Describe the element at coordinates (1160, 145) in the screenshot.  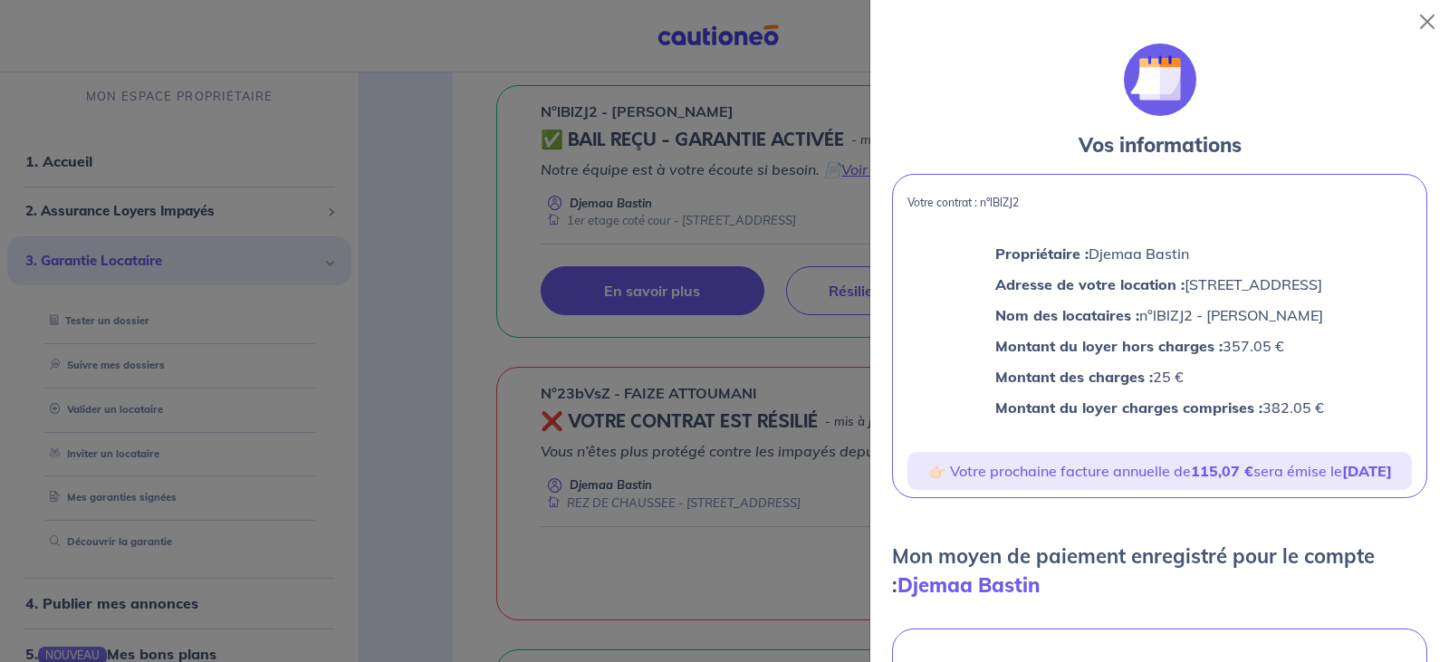
I see `strong: Vos informations` at that location.